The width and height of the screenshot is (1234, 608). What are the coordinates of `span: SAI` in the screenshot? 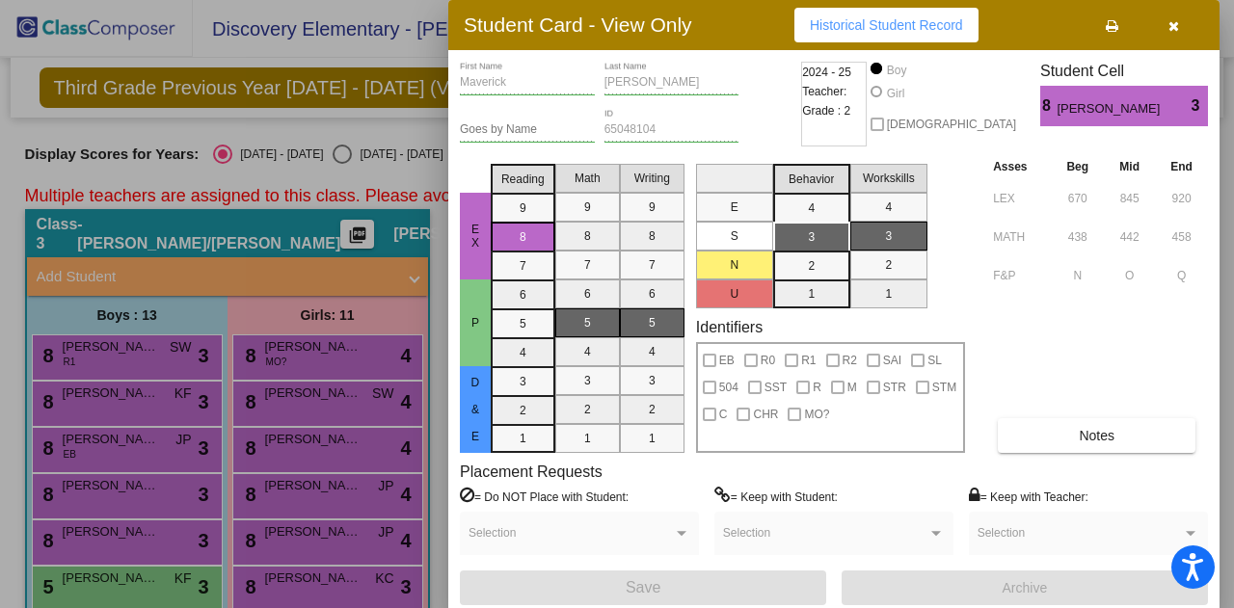 It's located at (892, 361).